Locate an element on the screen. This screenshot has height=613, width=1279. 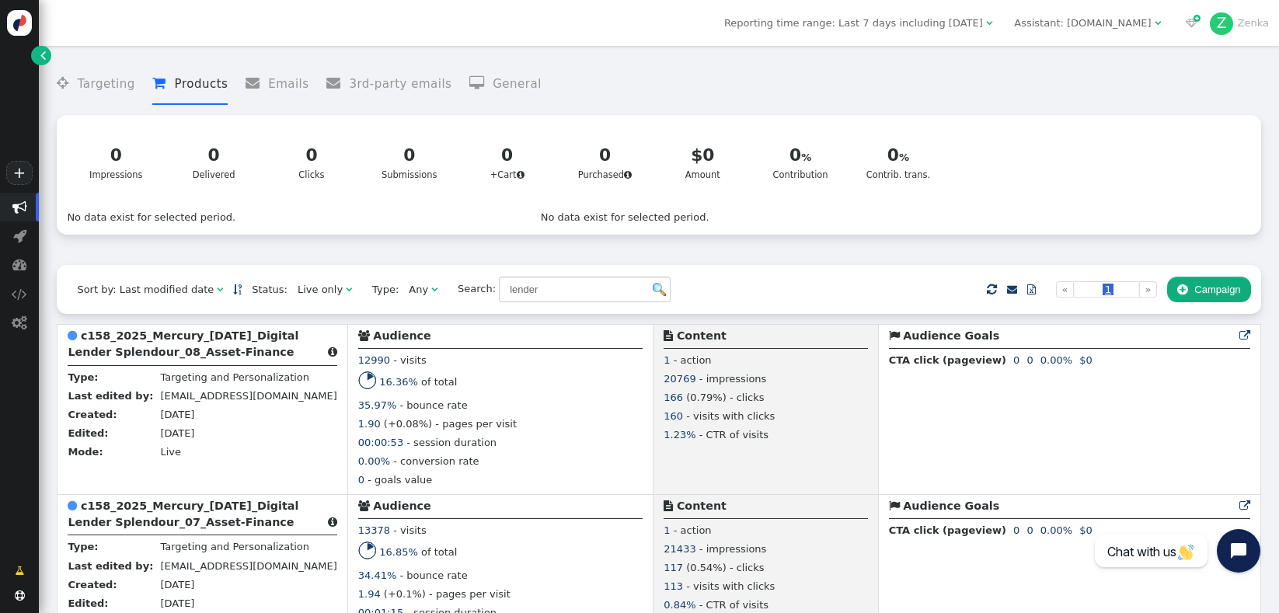
li: Targeting is located at coordinates (96, 84).